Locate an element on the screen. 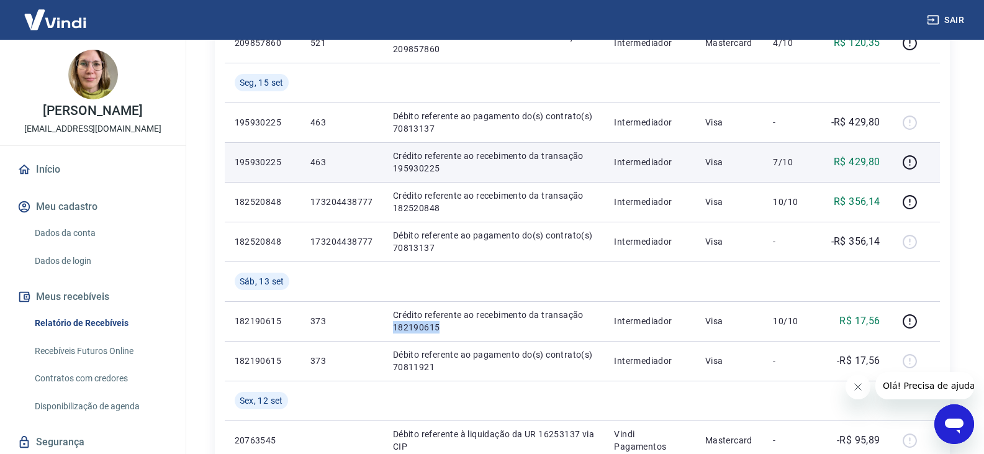  p: Crédito referente ao recebimento da transação 182190615 is located at coordinates (493, 321).